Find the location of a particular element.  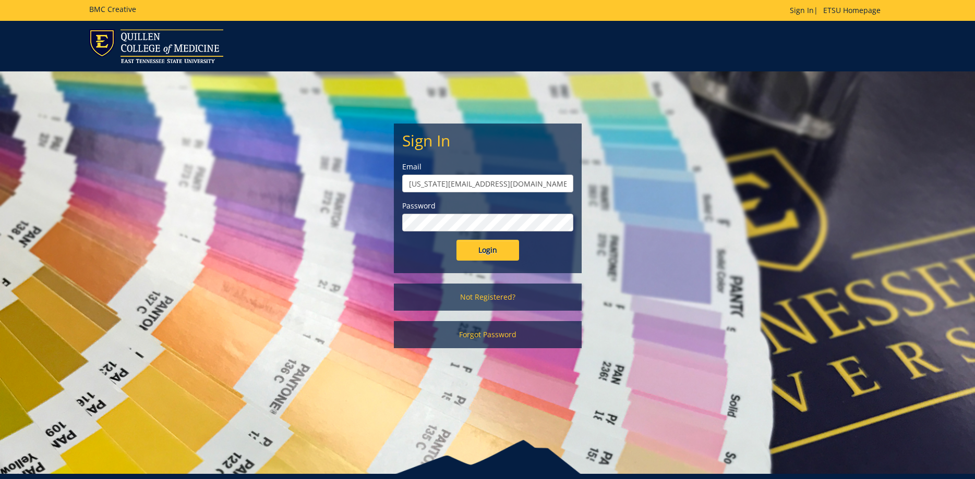

h2: Sign In is located at coordinates (488, 140).